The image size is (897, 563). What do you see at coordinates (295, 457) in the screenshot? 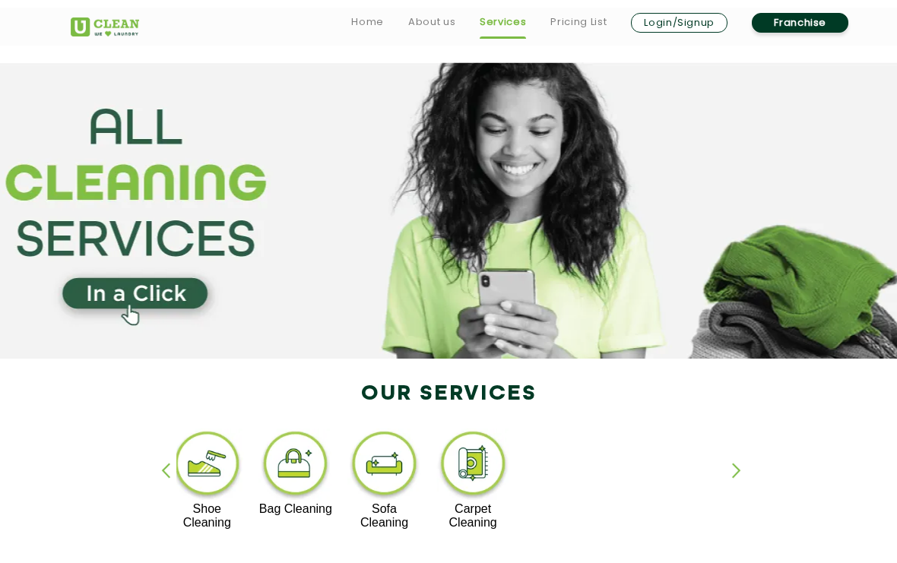
I see `img: bag_cleaning_11zon.webp` at bounding box center [295, 457].